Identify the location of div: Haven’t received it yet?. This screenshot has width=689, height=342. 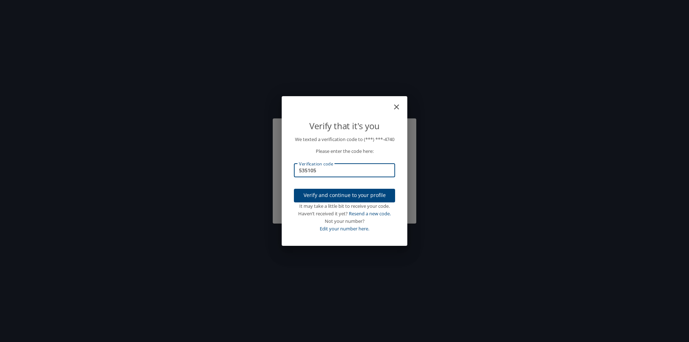
(345, 214).